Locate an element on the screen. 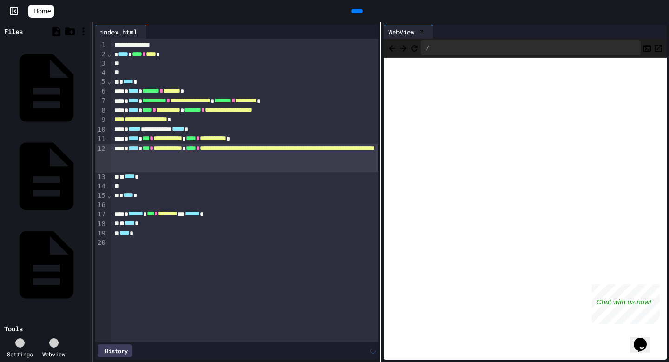 This screenshot has width=669, height=362. div: Settings is located at coordinates (20, 354).